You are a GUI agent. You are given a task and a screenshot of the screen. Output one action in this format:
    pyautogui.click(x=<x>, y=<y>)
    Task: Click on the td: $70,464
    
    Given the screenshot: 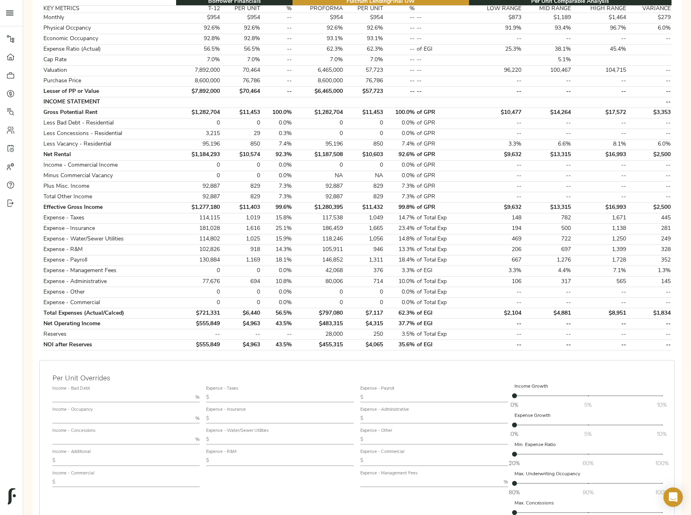 What is the action you would take?
    pyautogui.click(x=241, y=92)
    